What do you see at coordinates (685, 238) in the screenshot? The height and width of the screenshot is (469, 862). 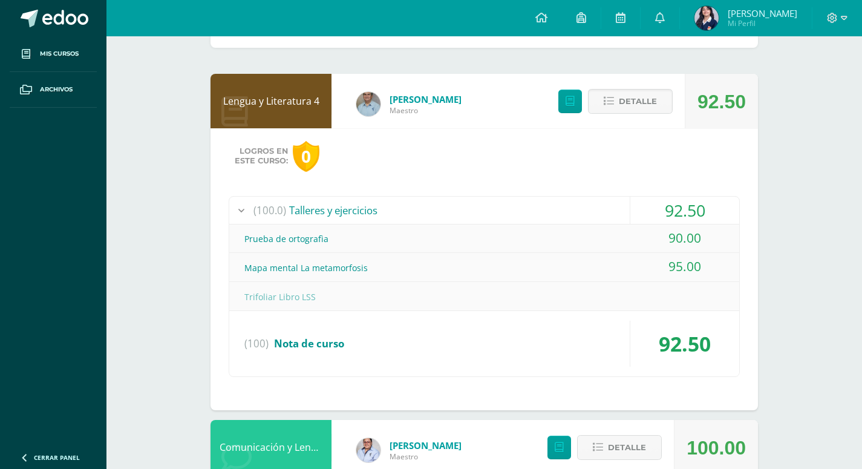 I see `div: 90.00` at bounding box center [685, 238].